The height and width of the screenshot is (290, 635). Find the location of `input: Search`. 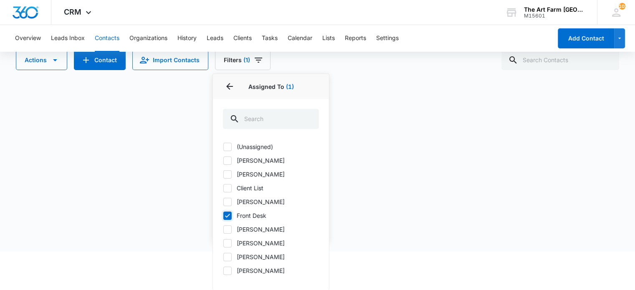

input: Search is located at coordinates (271, 119).